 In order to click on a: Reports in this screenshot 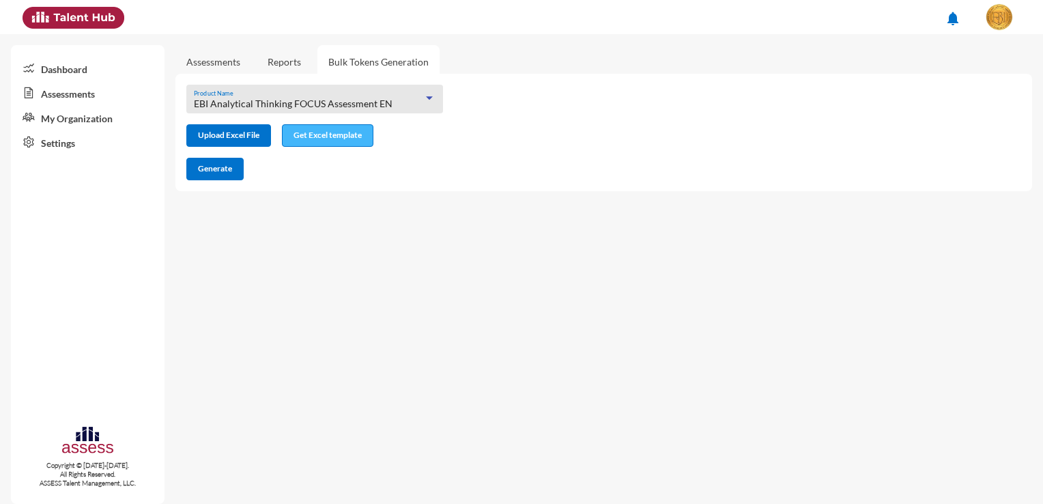, I will do `click(284, 61)`.